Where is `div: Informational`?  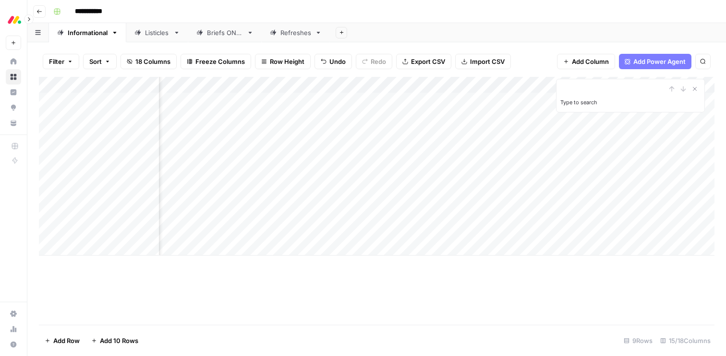 div: Informational is located at coordinates (87, 33).